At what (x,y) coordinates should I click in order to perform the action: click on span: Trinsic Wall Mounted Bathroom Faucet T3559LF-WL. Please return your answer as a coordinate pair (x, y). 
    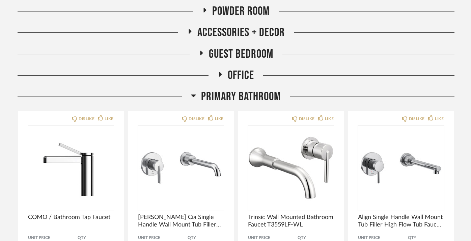
    Looking at the image, I should click on (291, 221).